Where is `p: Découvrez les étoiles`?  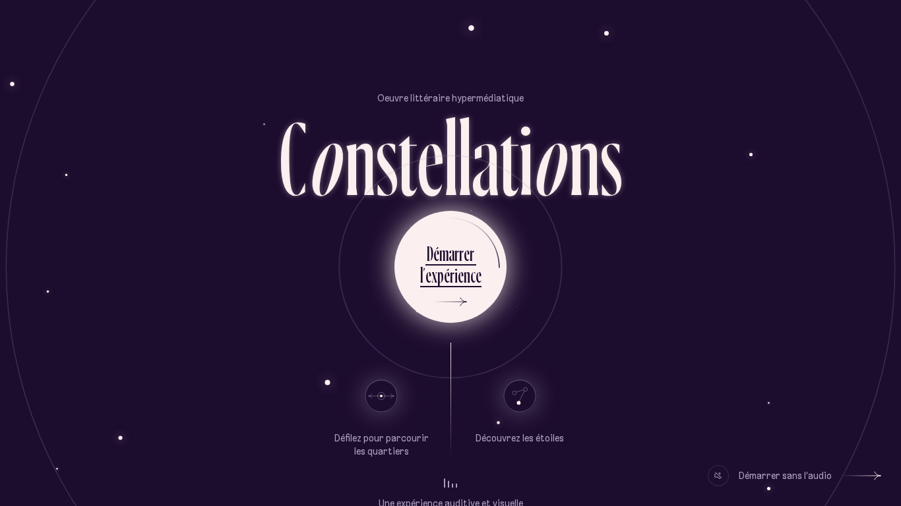 p: Découvrez les étoiles is located at coordinates (520, 439).